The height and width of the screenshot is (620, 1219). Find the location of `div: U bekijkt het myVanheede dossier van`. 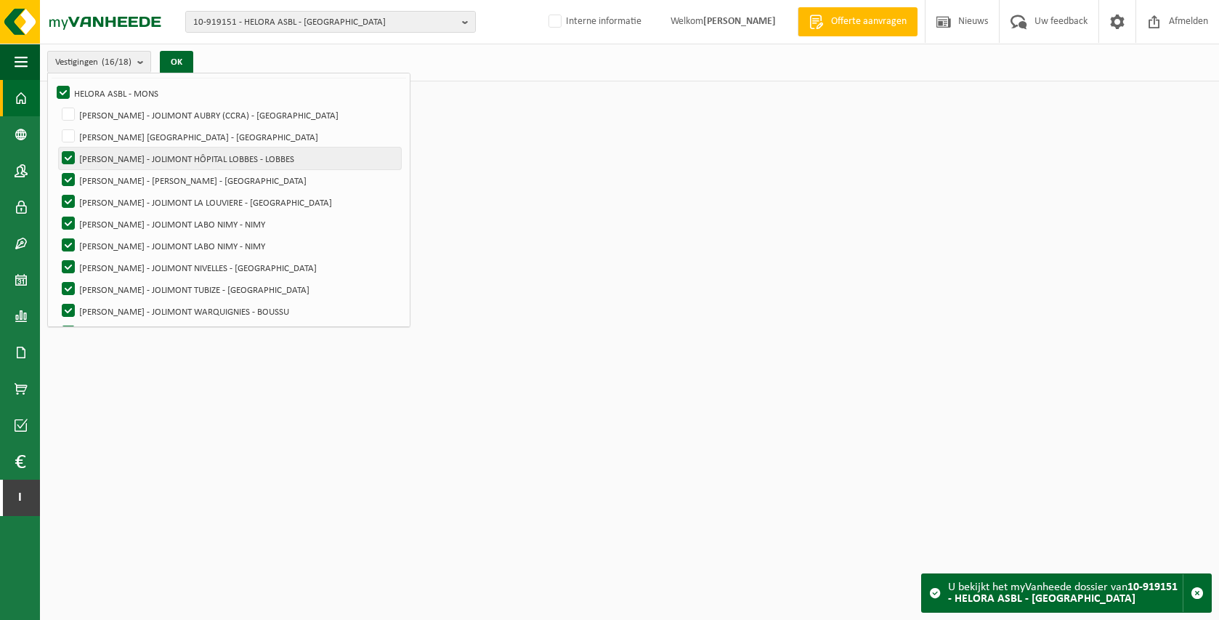

div: U bekijkt het myVanheede dossier van is located at coordinates (1065, 593).